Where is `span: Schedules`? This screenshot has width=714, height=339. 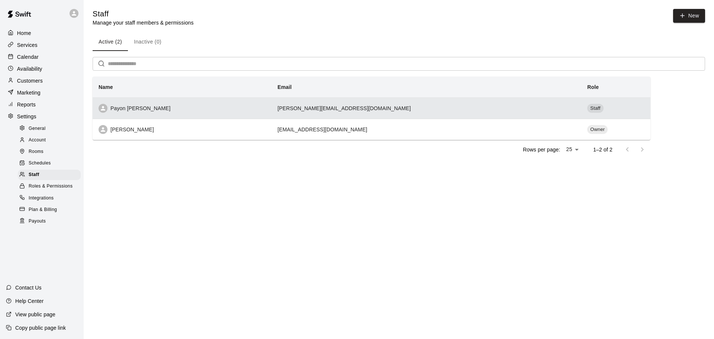 span: Schedules is located at coordinates (40, 163).